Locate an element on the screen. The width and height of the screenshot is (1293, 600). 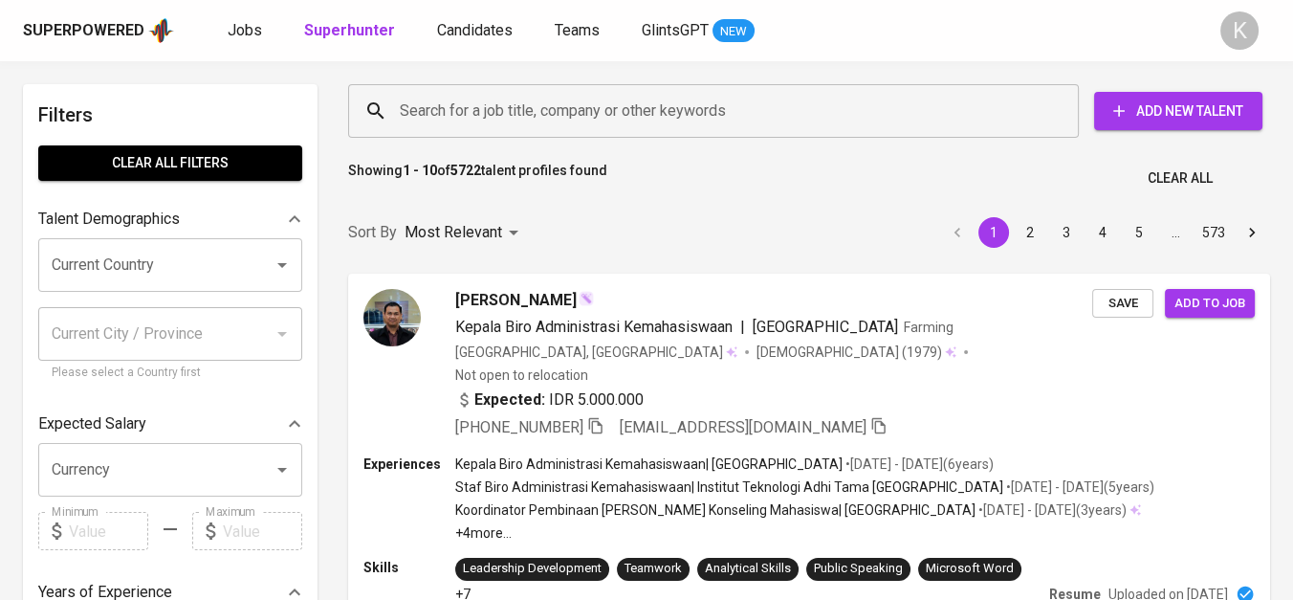
span: NEW is located at coordinates (734, 32).